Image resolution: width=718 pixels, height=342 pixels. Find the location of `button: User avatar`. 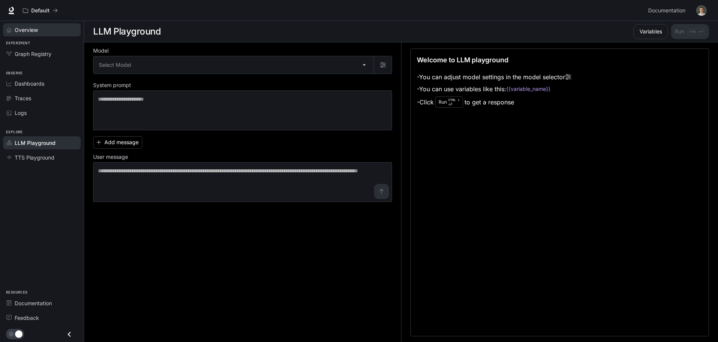

button: User avatar is located at coordinates (702, 11).